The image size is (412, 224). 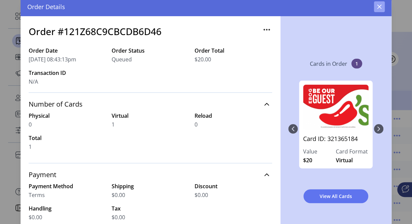 What do you see at coordinates (150, 116) in the screenshot?
I see `label: Virtual` at bounding box center [150, 116].